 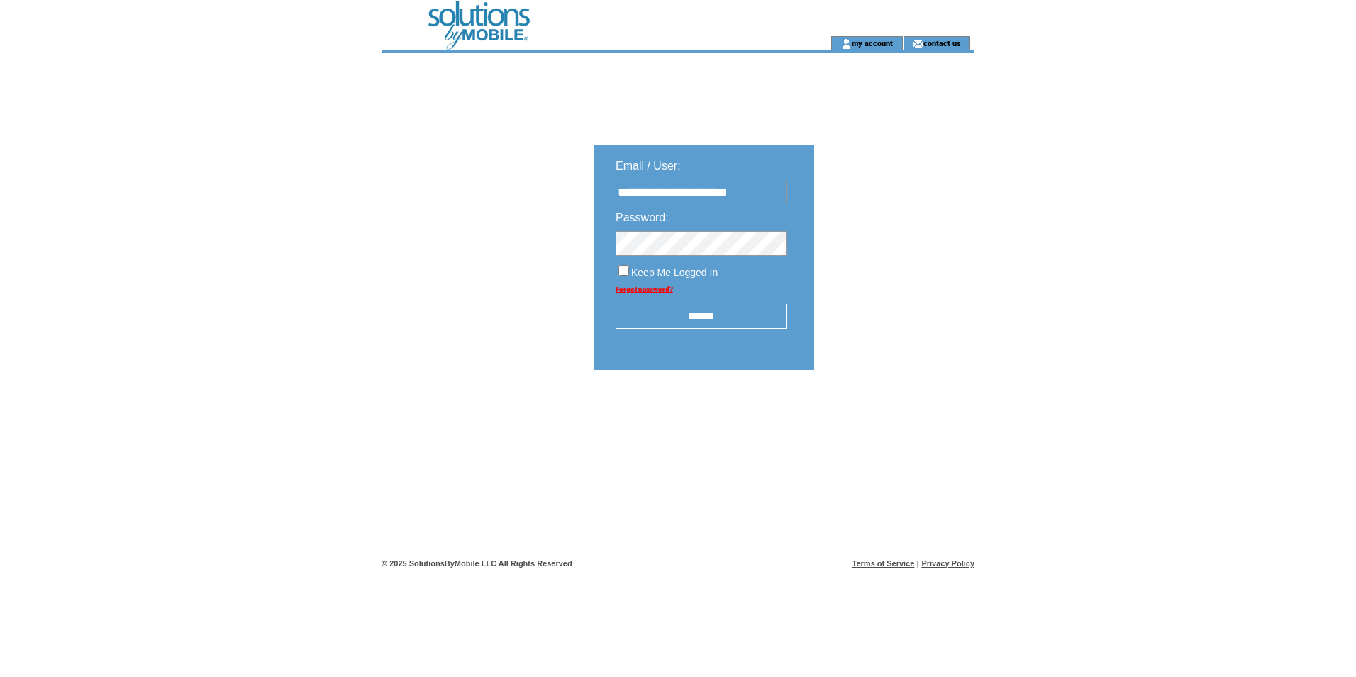 What do you see at coordinates (942, 43) in the screenshot?
I see `a: contact us` at bounding box center [942, 43].